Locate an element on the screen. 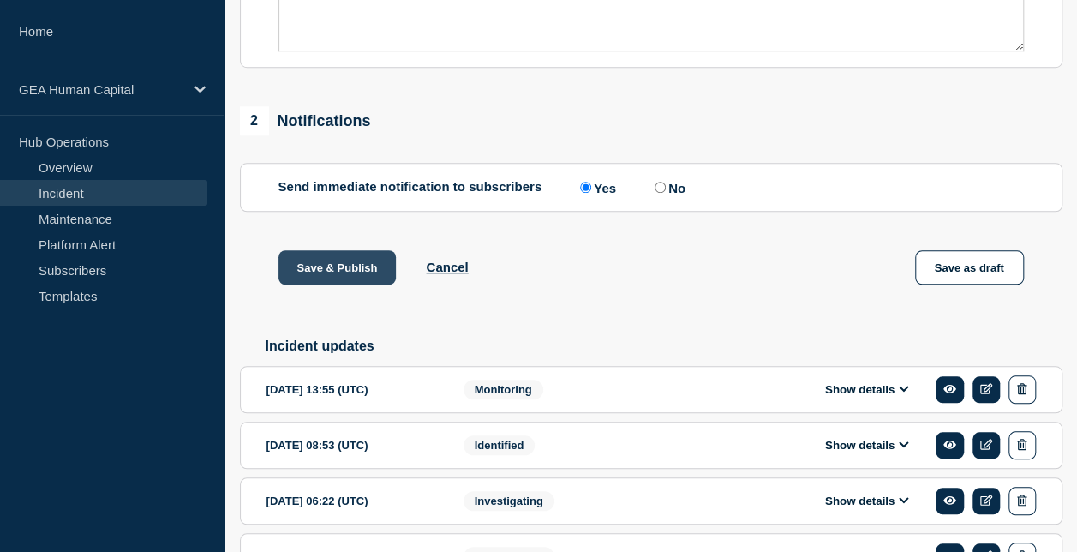  p: Send immediate notification to subscribers is located at coordinates (411, 187).